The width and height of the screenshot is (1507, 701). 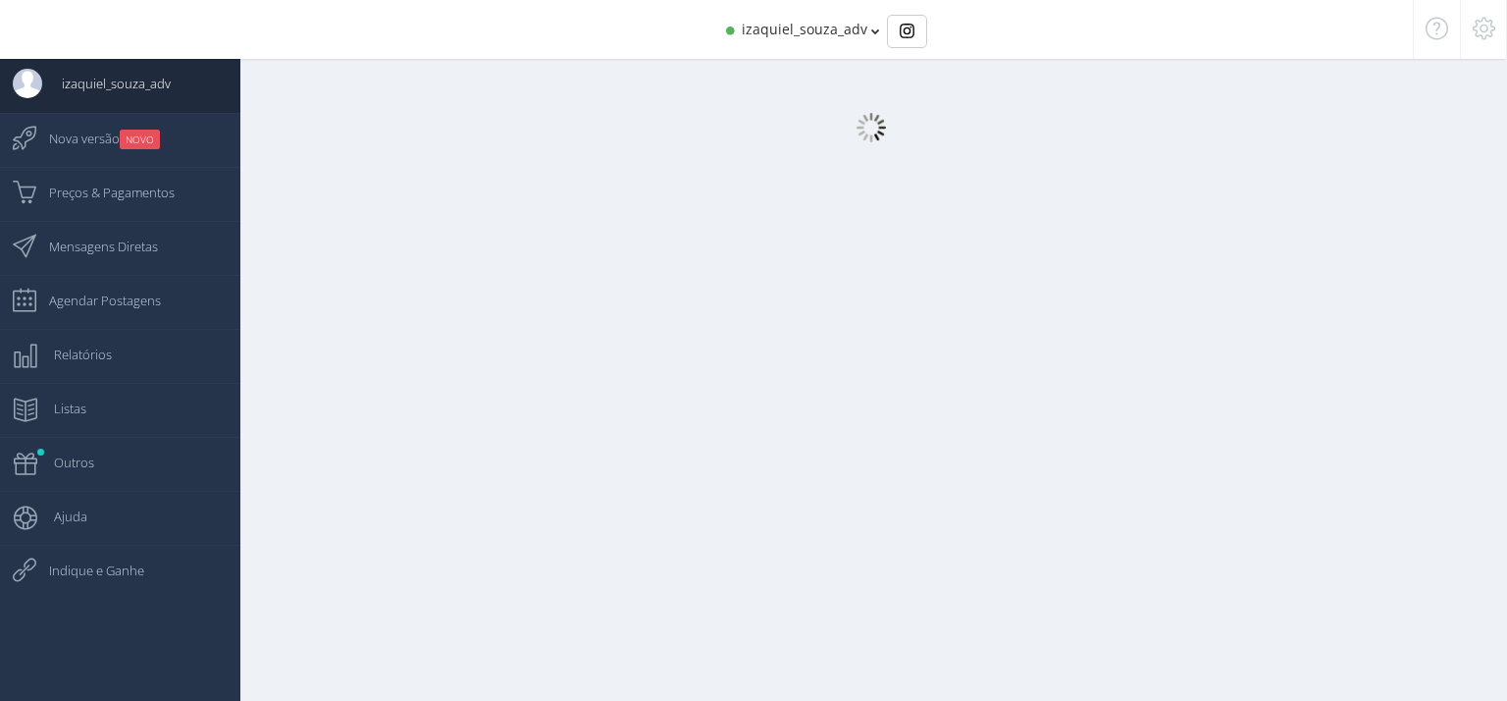 I want to click on span: Relatórios, so click(x=73, y=354).